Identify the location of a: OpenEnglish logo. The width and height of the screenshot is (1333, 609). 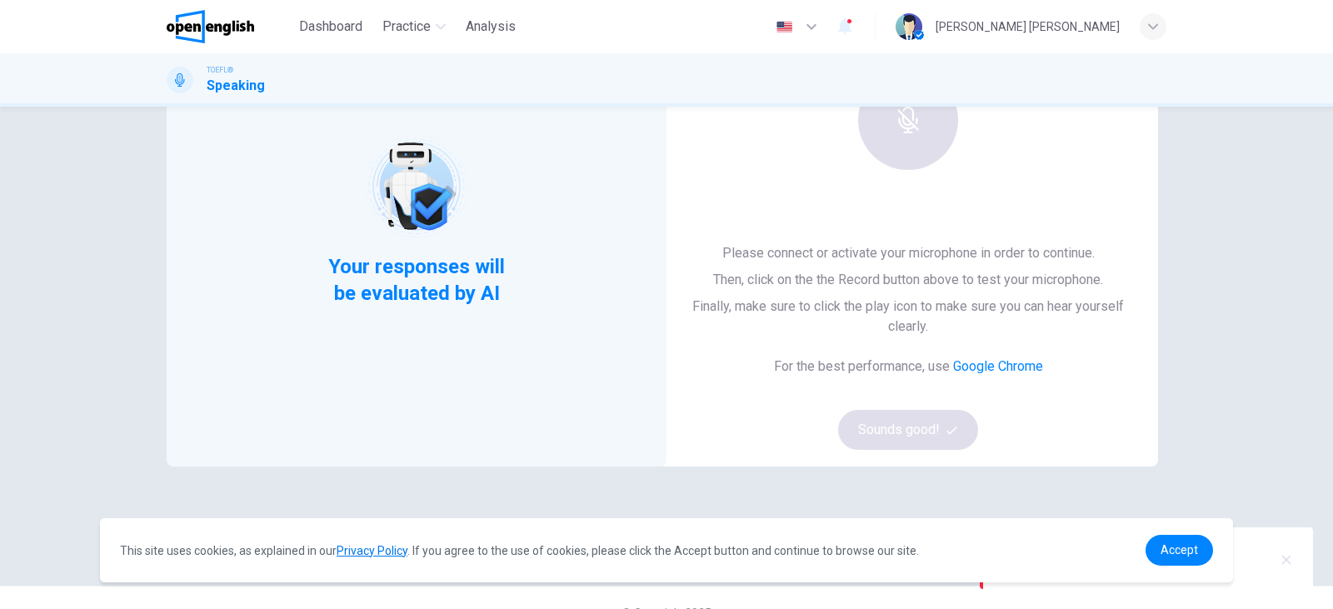
(229, 27).